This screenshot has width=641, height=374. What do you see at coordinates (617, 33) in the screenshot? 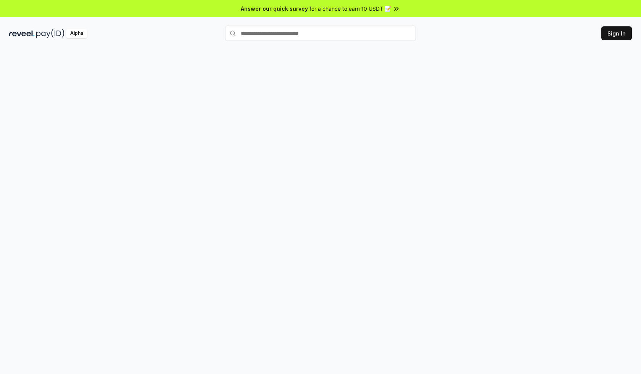
I see `button: Sign In` at bounding box center [617, 33].